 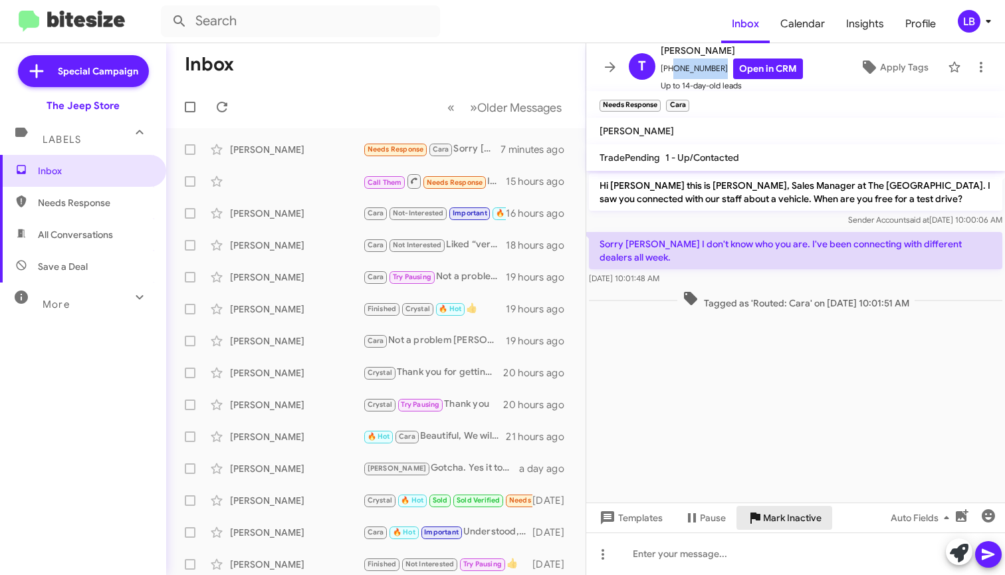 I want to click on span: Sold Verified, so click(x=478, y=500).